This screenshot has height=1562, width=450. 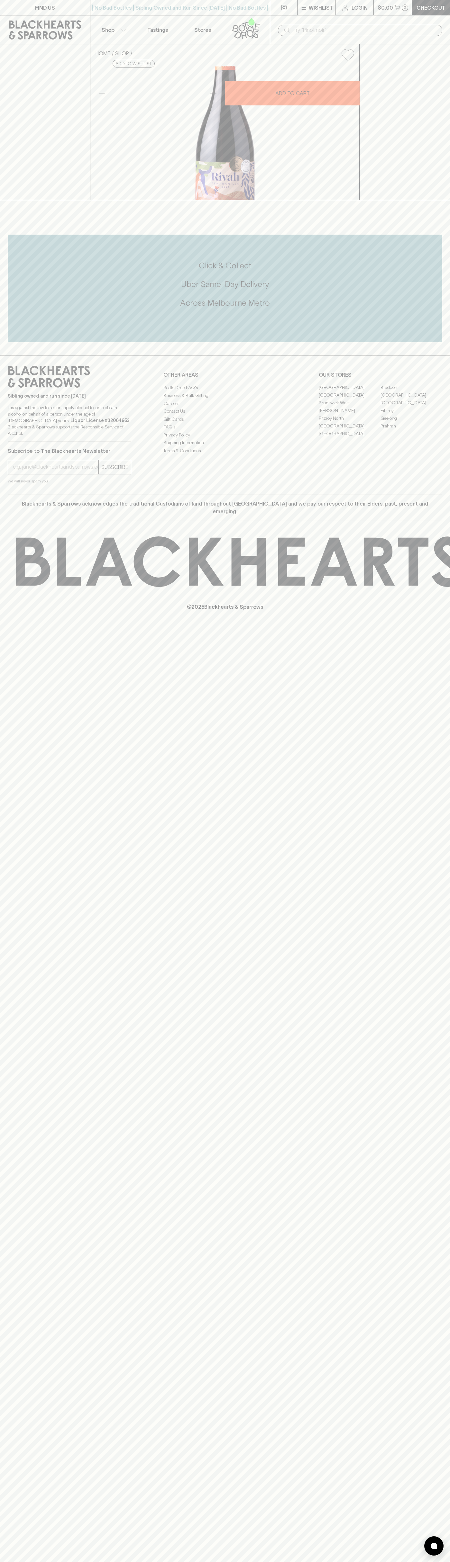 What do you see at coordinates (349, 403) in the screenshot?
I see `a: Brunswick West` at bounding box center [349, 403].